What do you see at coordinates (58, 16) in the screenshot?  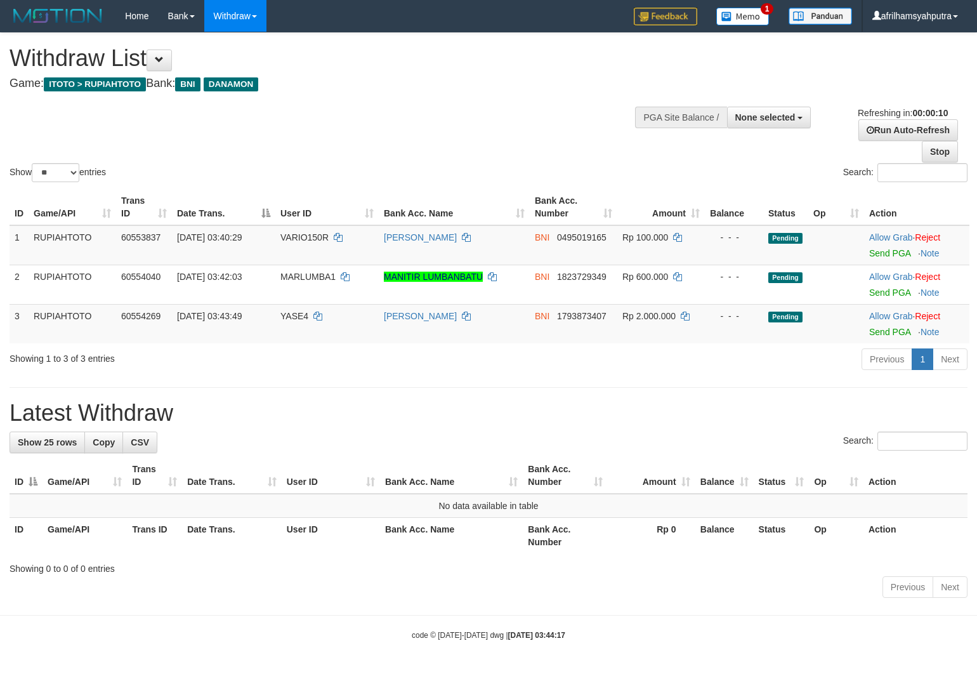 I see `img: MOTION_logo.png` at bounding box center [58, 16].